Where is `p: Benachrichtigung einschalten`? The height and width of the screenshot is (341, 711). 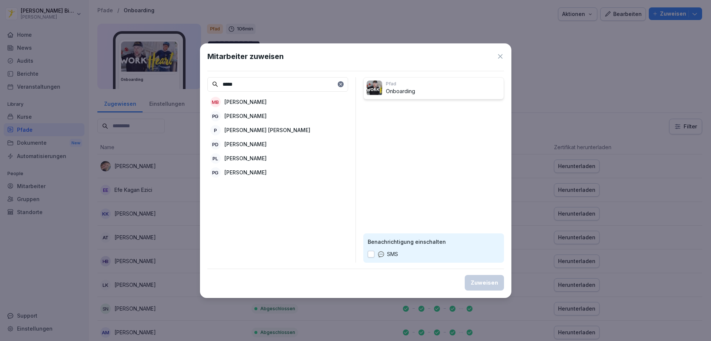
p: Benachrichtigung einschalten is located at coordinates (434, 241).